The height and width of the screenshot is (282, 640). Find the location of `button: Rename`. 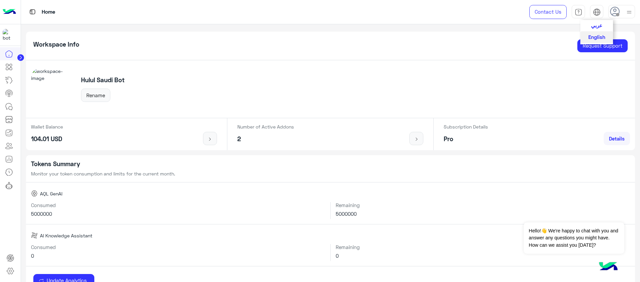

button: Rename is located at coordinates (96, 95).